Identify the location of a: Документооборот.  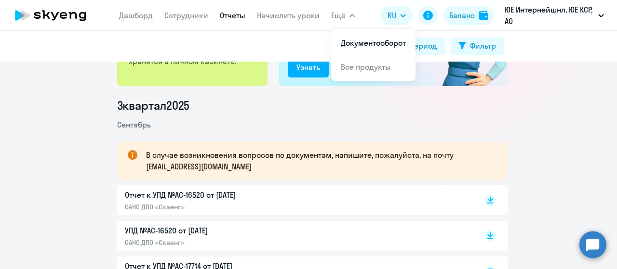
(373, 43).